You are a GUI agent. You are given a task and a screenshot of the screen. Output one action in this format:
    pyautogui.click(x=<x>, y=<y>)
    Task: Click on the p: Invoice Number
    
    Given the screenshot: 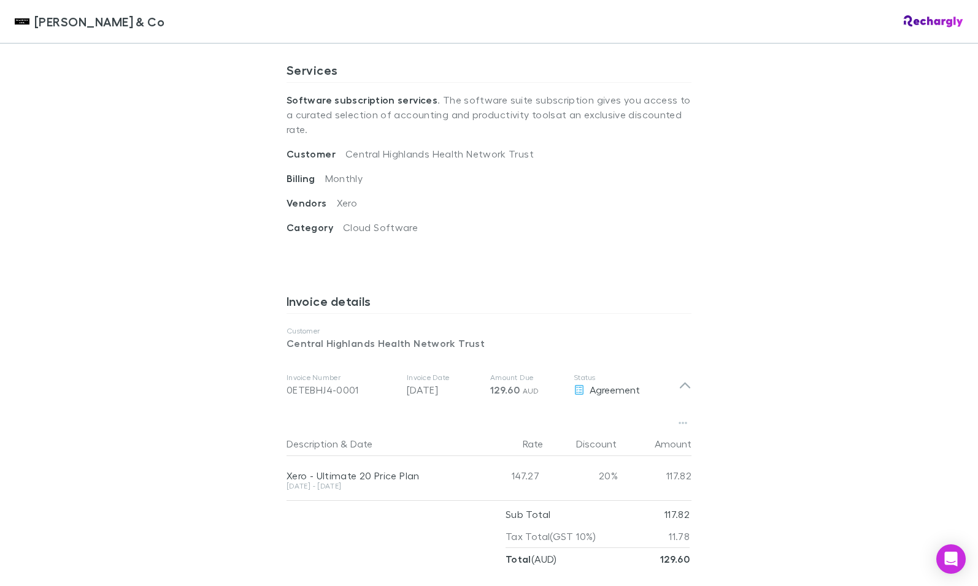 What is the action you would take?
    pyautogui.click(x=342, y=378)
    